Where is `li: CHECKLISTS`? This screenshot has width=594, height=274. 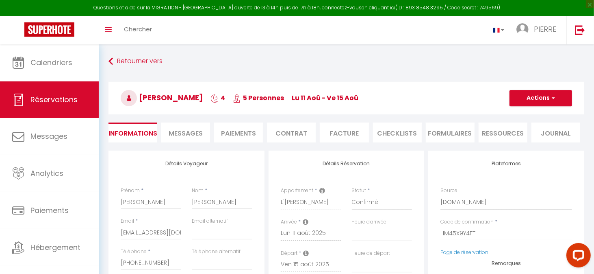 li: CHECKLISTS is located at coordinates (398, 132).